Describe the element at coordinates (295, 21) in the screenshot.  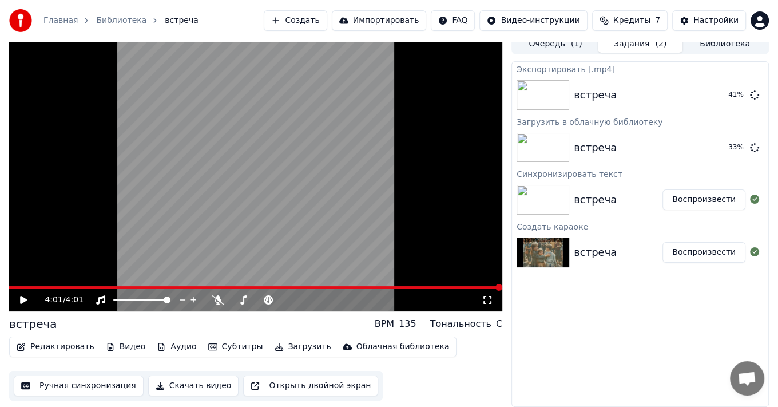
I see `button: Создать` at that location.